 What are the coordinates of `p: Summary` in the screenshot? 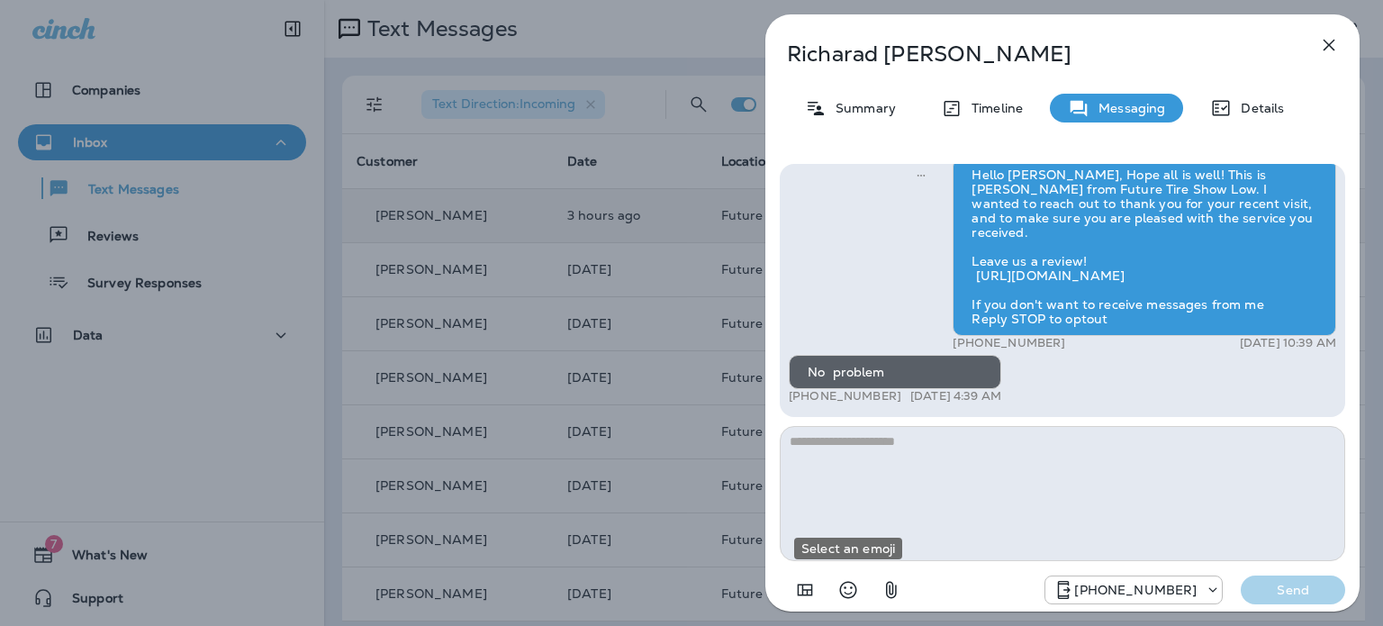 It's located at (861, 108).